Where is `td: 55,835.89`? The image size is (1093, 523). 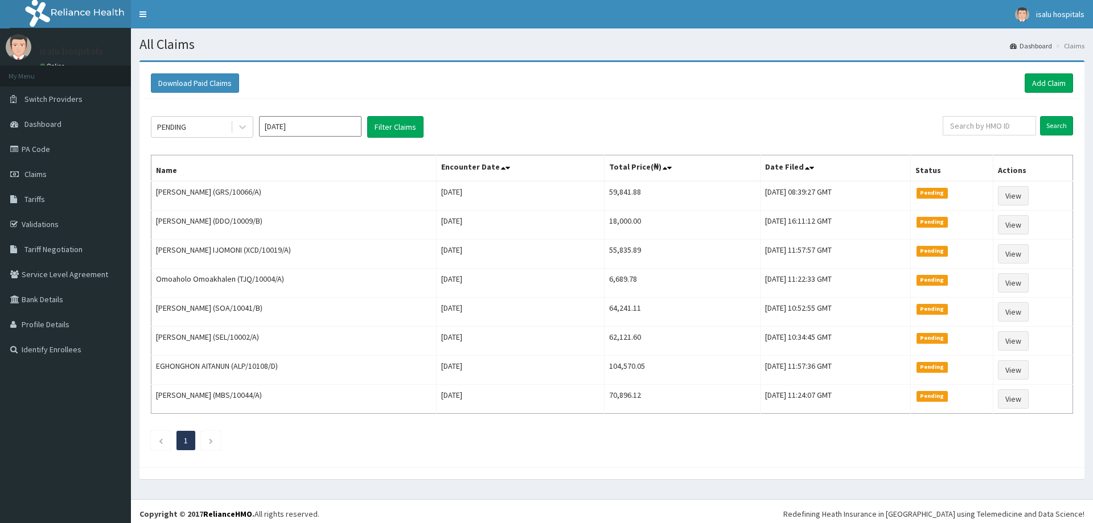 td: 55,835.89 is located at coordinates (683, 254).